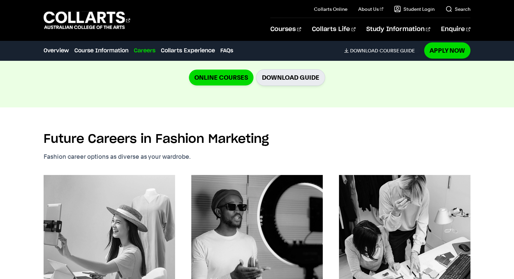  I want to click on a: About Us, so click(371, 9).